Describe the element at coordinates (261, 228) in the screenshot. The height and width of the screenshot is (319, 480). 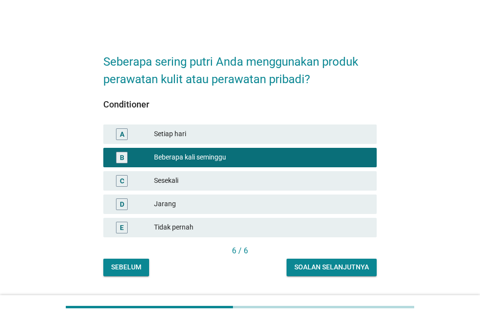
I see `div: Tidak pernah` at that location.